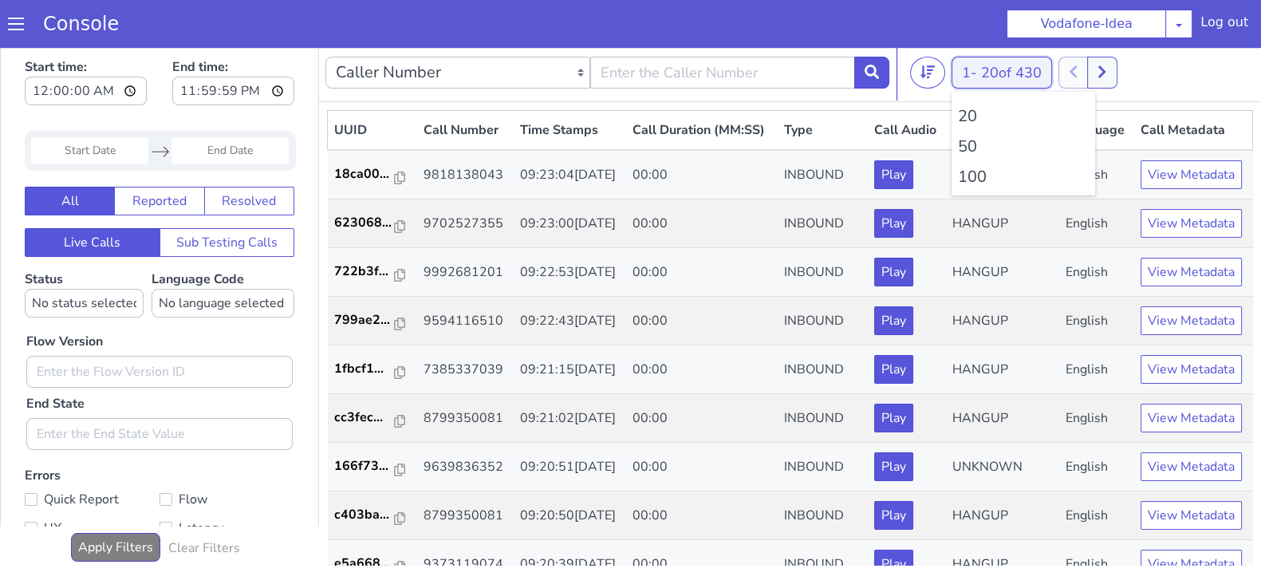 Image resolution: width=1261 pixels, height=584 pixels. I want to click on th: Language, so click(1097, 87).